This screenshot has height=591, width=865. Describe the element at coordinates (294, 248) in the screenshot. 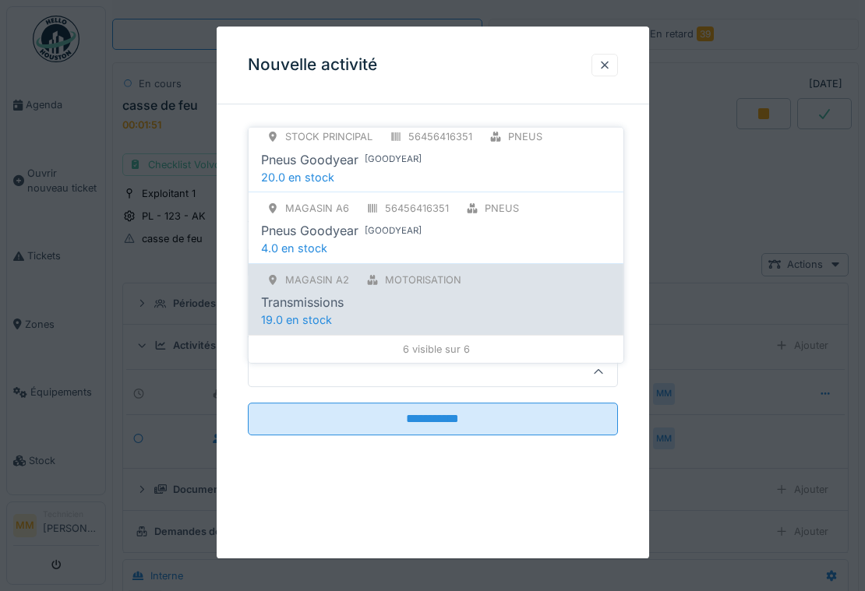

I see `span: 4.0 en stock` at that location.